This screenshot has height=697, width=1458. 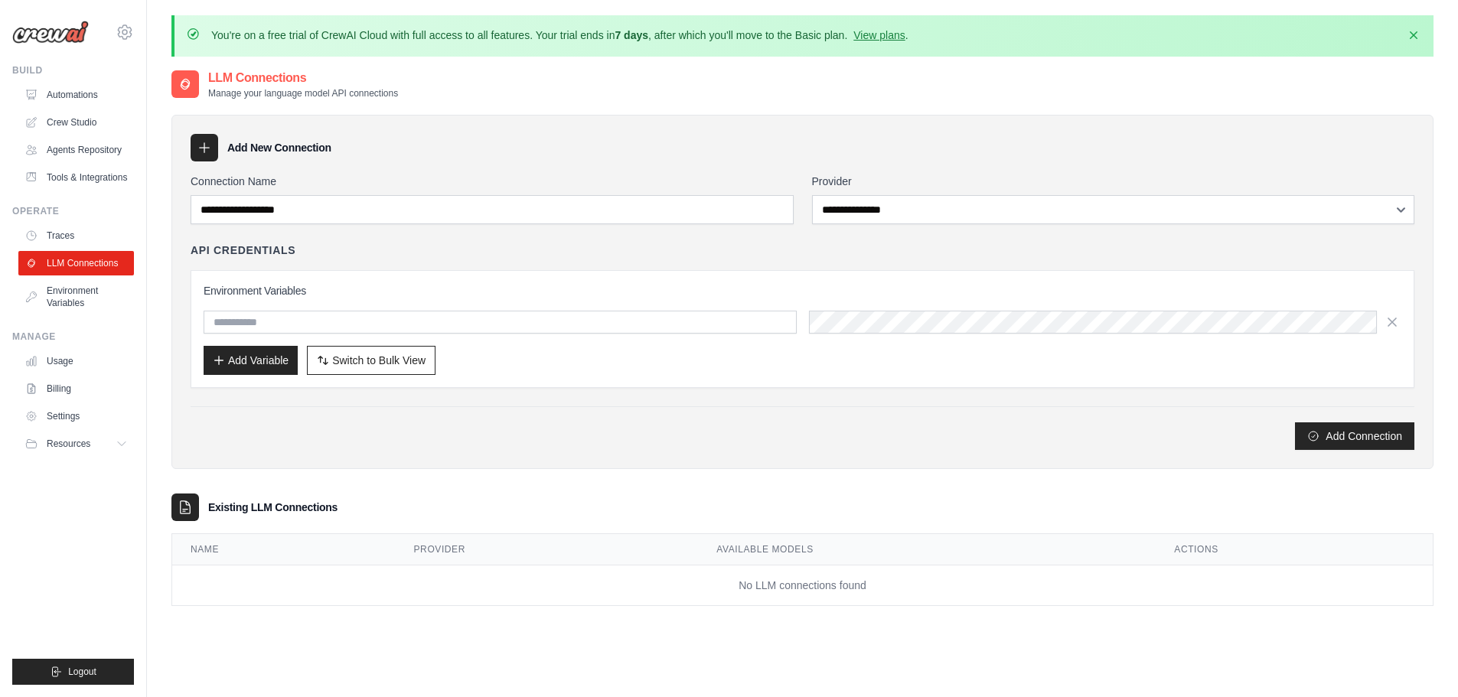 What do you see at coordinates (76, 389) in the screenshot?
I see `a: Billing` at bounding box center [76, 389].